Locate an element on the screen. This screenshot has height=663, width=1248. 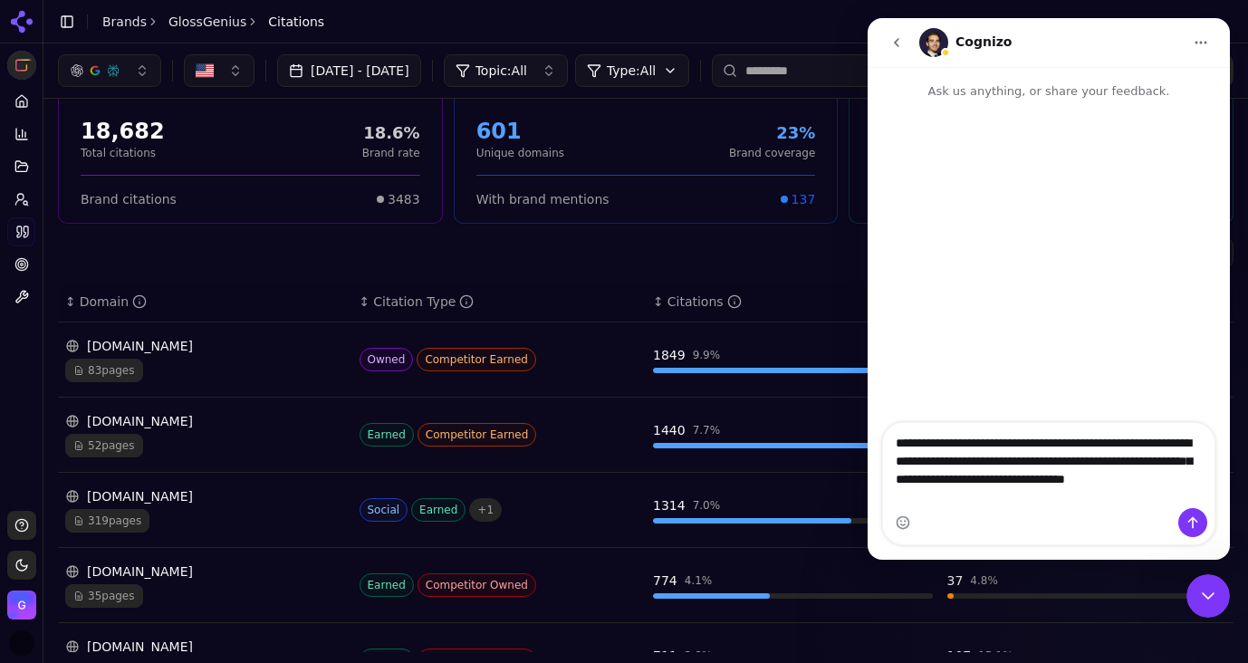
div: 4.8 % is located at coordinates (984, 581).